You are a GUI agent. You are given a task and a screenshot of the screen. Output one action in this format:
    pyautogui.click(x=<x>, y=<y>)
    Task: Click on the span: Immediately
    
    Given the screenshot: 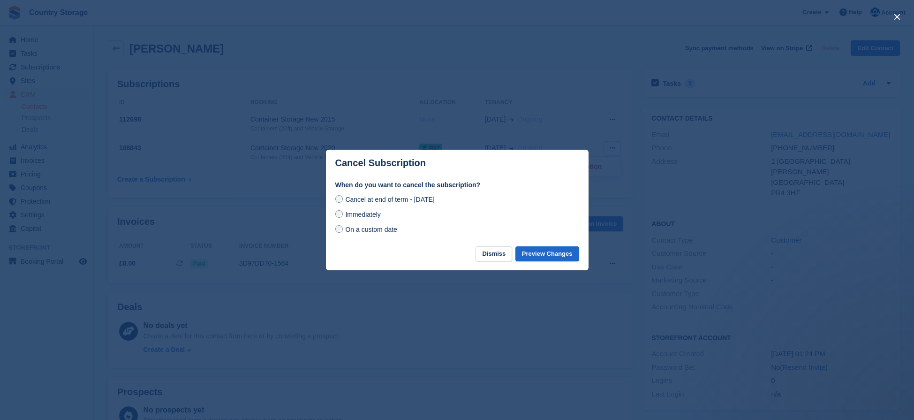 What is the action you would take?
    pyautogui.click(x=362, y=214)
    